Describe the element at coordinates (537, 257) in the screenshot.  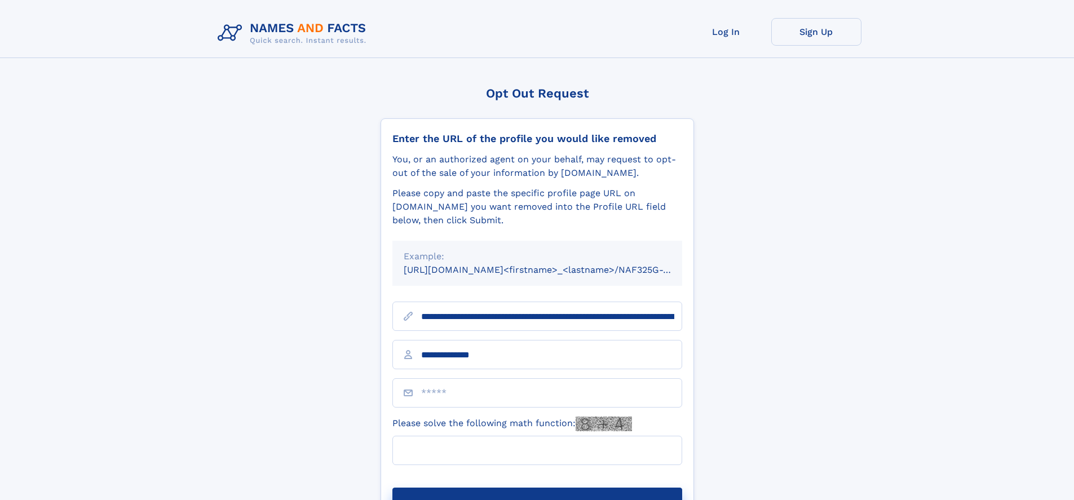
I see `div: Example:` at that location.